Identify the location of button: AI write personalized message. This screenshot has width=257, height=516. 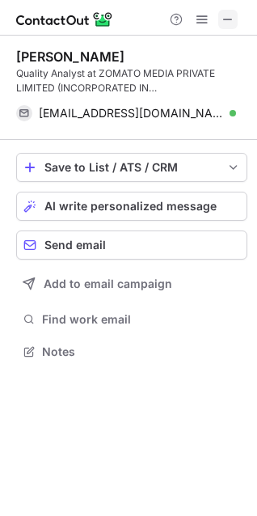
(132, 206).